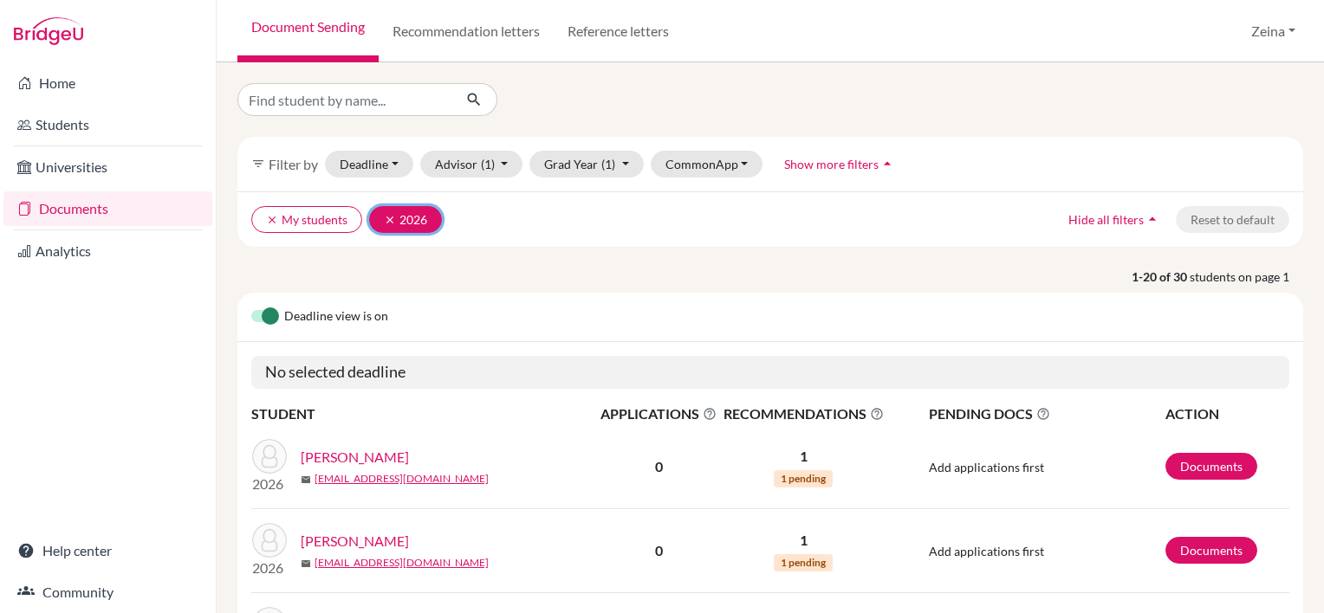 The image size is (1324, 613). I want to click on a: Universities, so click(107, 167).